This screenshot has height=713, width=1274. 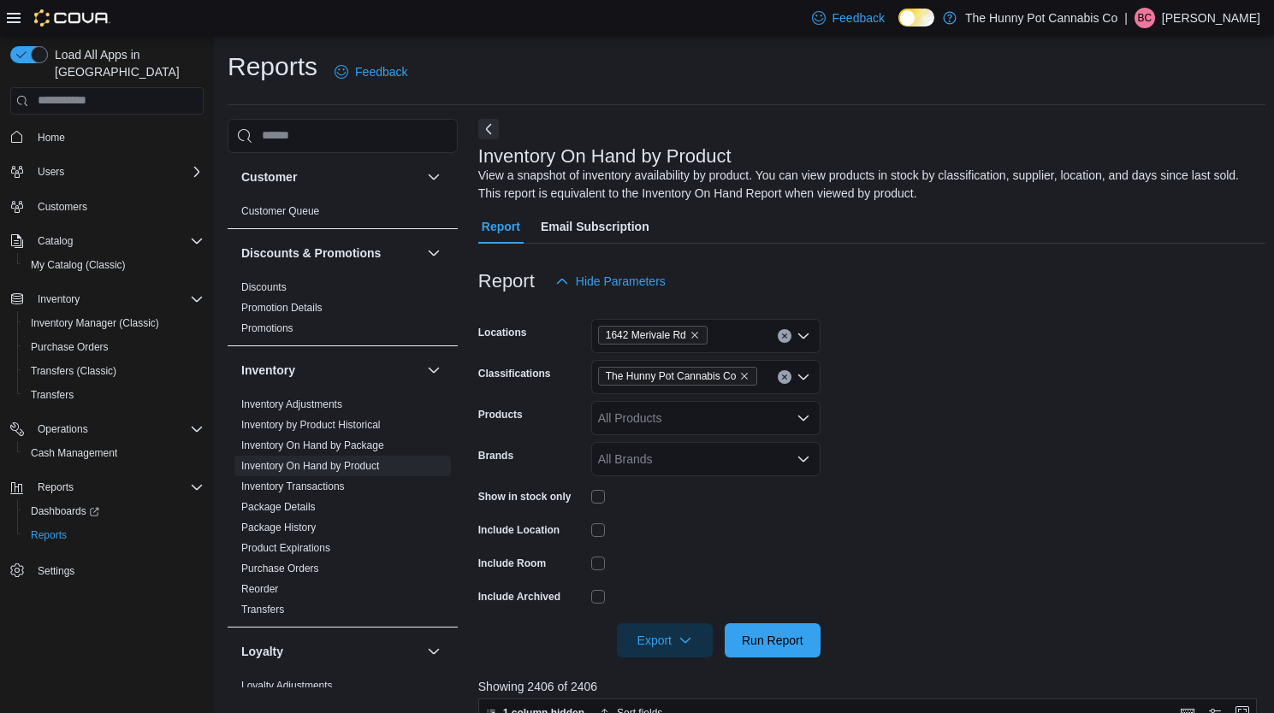 I want to click on span: Promotions, so click(x=267, y=329).